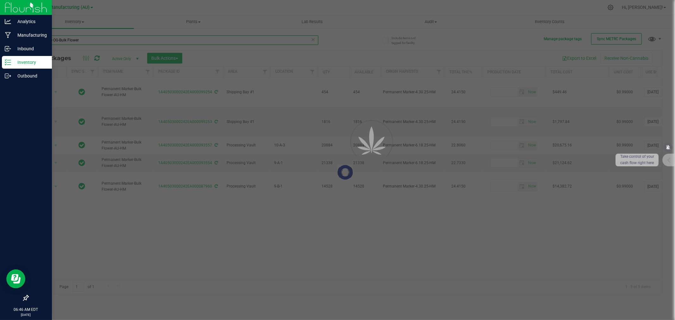 The height and width of the screenshot is (320, 675). Describe the element at coordinates (30, 22) in the screenshot. I see `p: Analytics` at that location.